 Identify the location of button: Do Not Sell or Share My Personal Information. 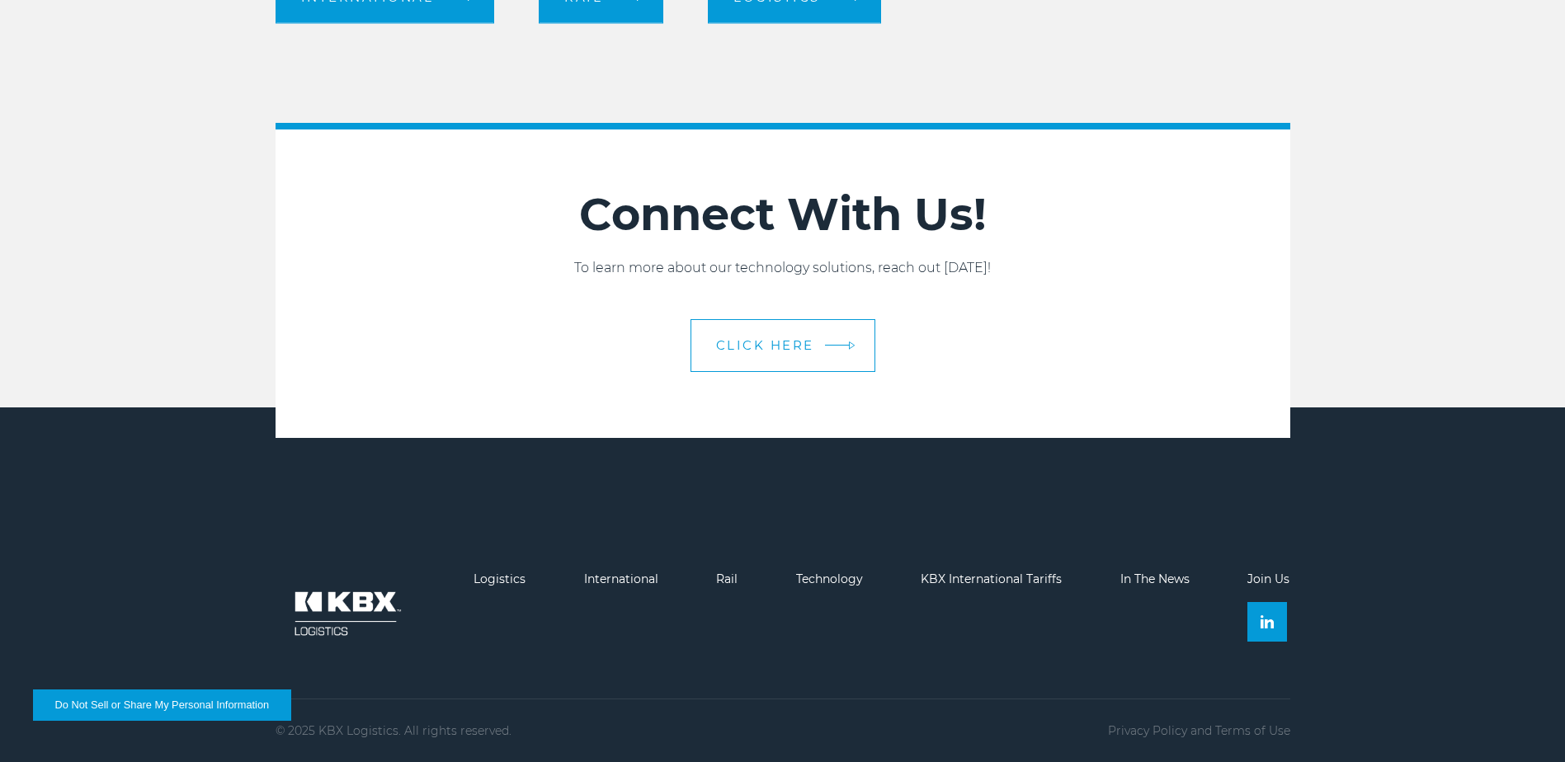
(162, 705).